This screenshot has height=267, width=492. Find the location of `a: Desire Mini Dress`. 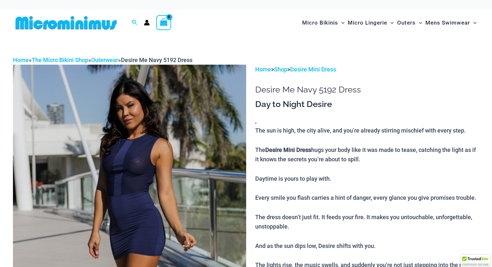

a: Desire Mini Dress is located at coordinates (313, 69).